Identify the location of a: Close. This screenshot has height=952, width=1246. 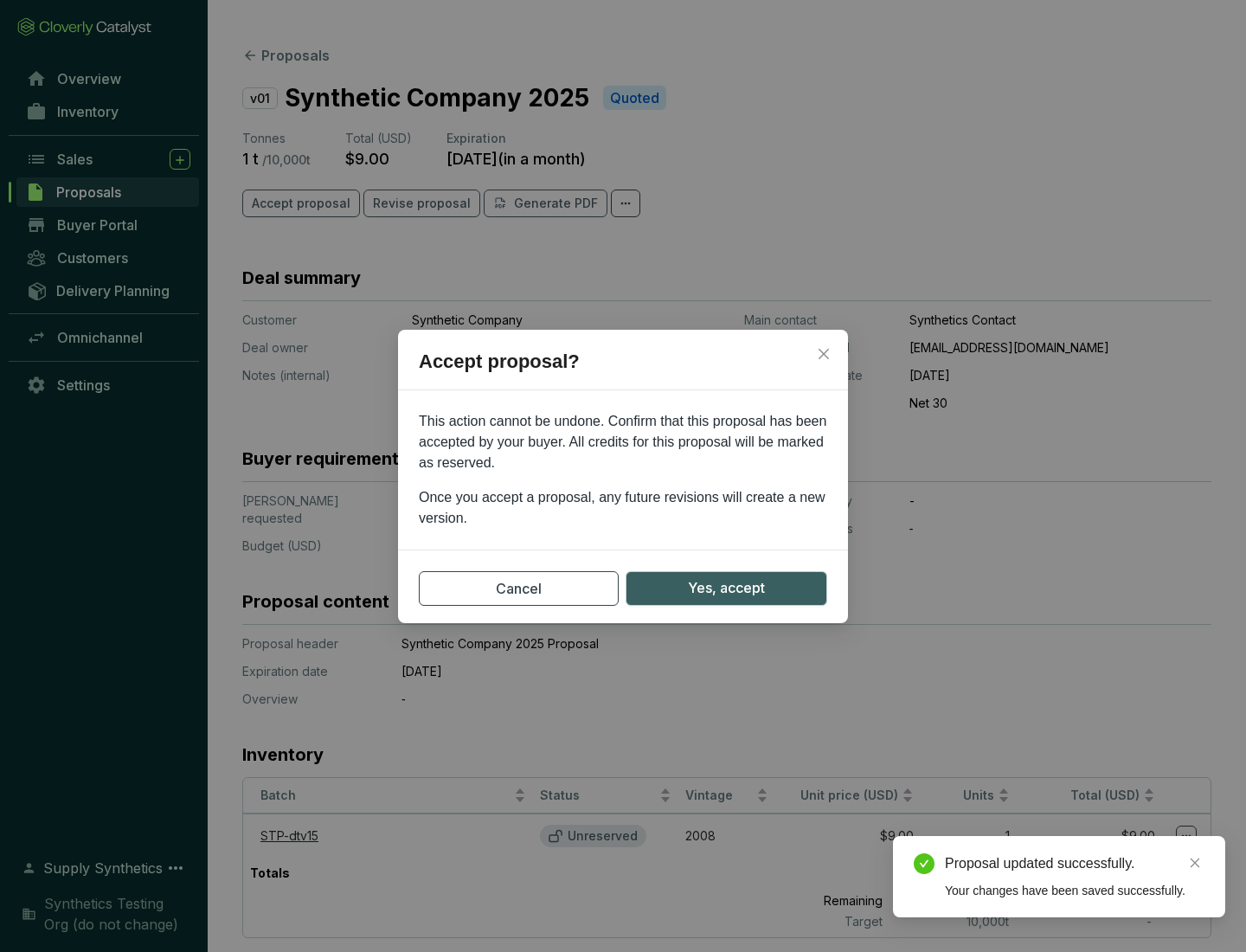
(1195, 862).